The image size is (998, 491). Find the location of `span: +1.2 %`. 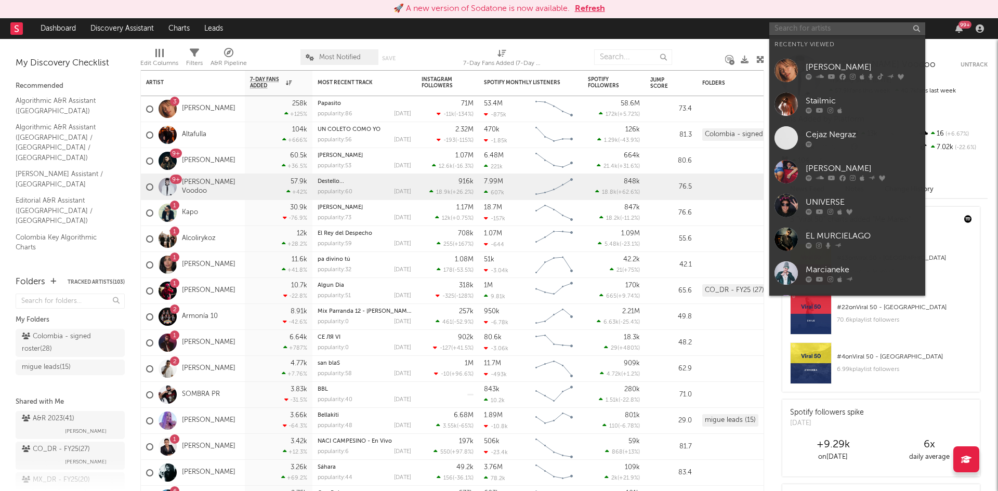

span: +1.2 % is located at coordinates (630, 374).